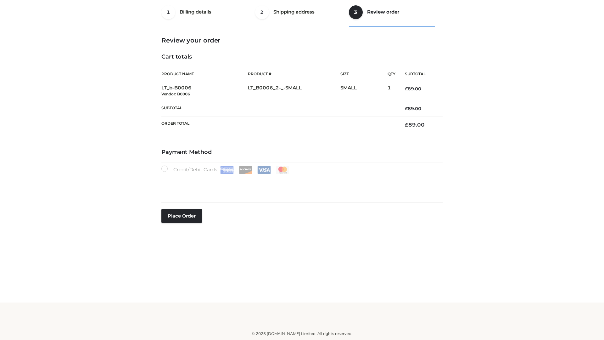 The width and height of the screenshot is (604, 340). I want to click on img: Amex, so click(227, 170).